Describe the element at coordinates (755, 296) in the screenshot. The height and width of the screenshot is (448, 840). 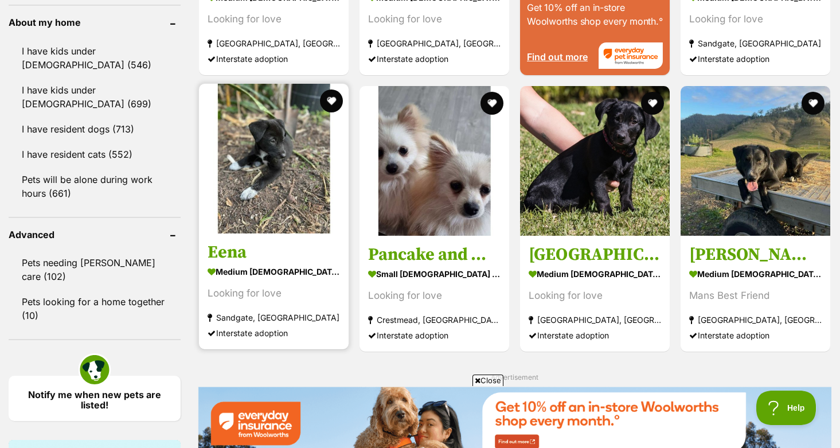
I see `div: Mans Best Friend` at that location.